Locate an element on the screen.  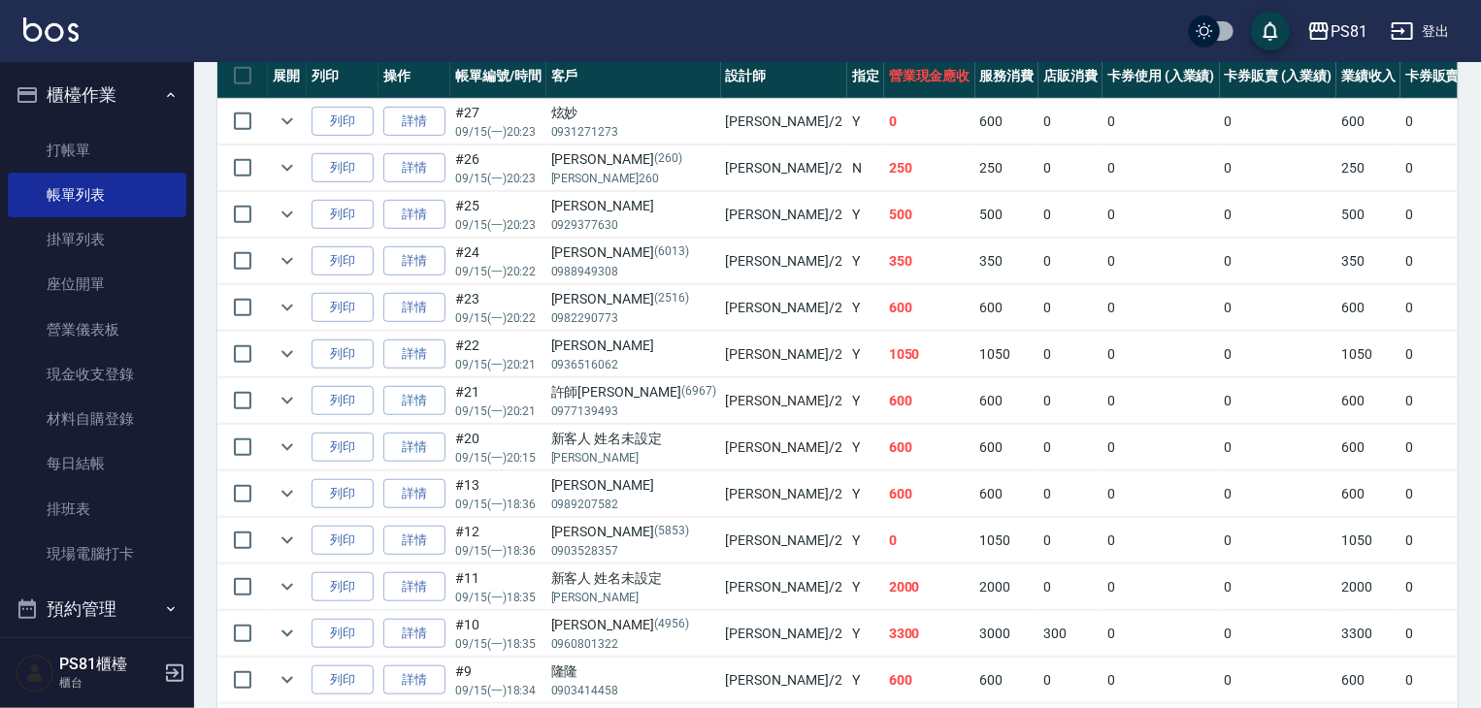
a: 掛單列表 is located at coordinates (97, 240).